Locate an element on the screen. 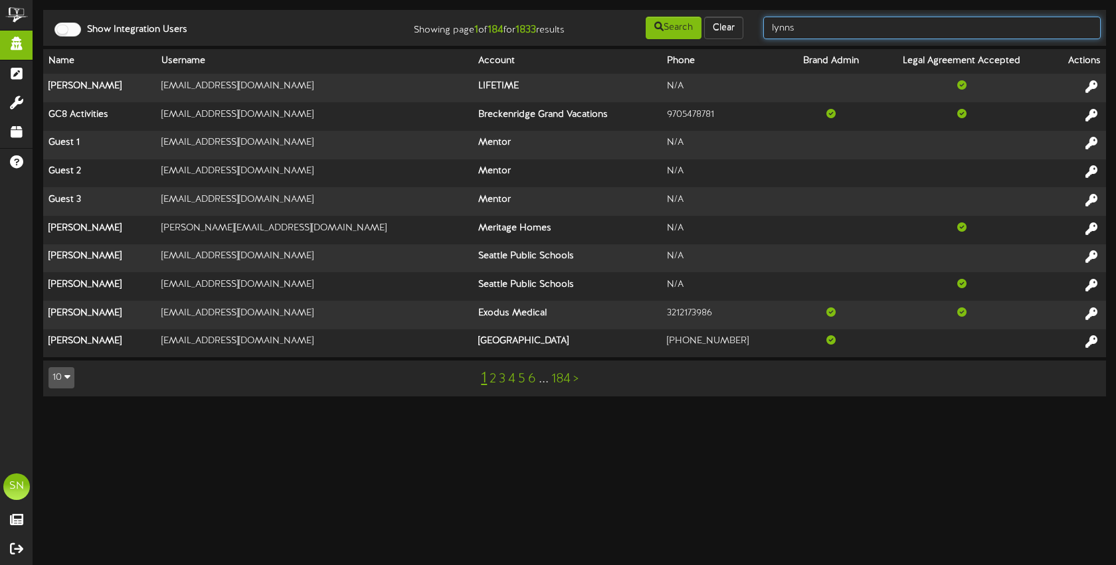 The image size is (1116, 565). th: Legal Agreement Accepted is located at coordinates (962, 61).